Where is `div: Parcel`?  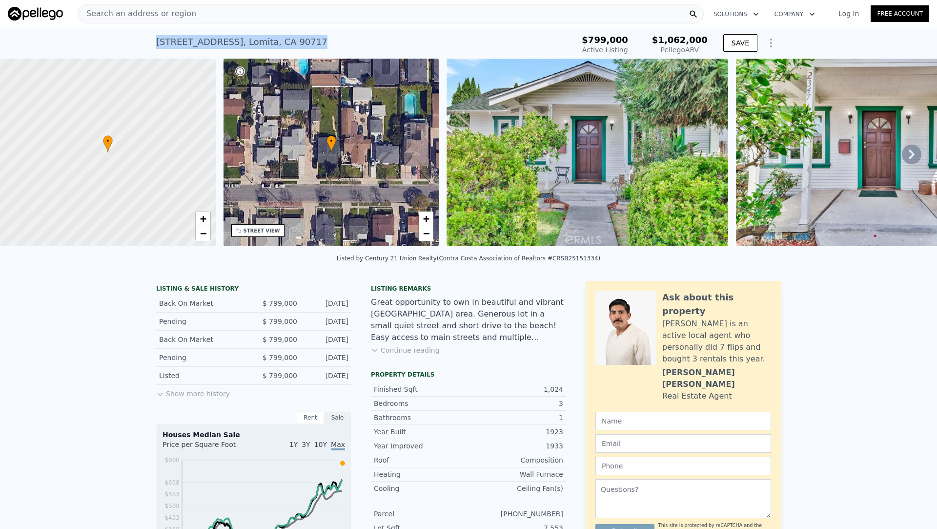
div: Parcel is located at coordinates (421, 514).